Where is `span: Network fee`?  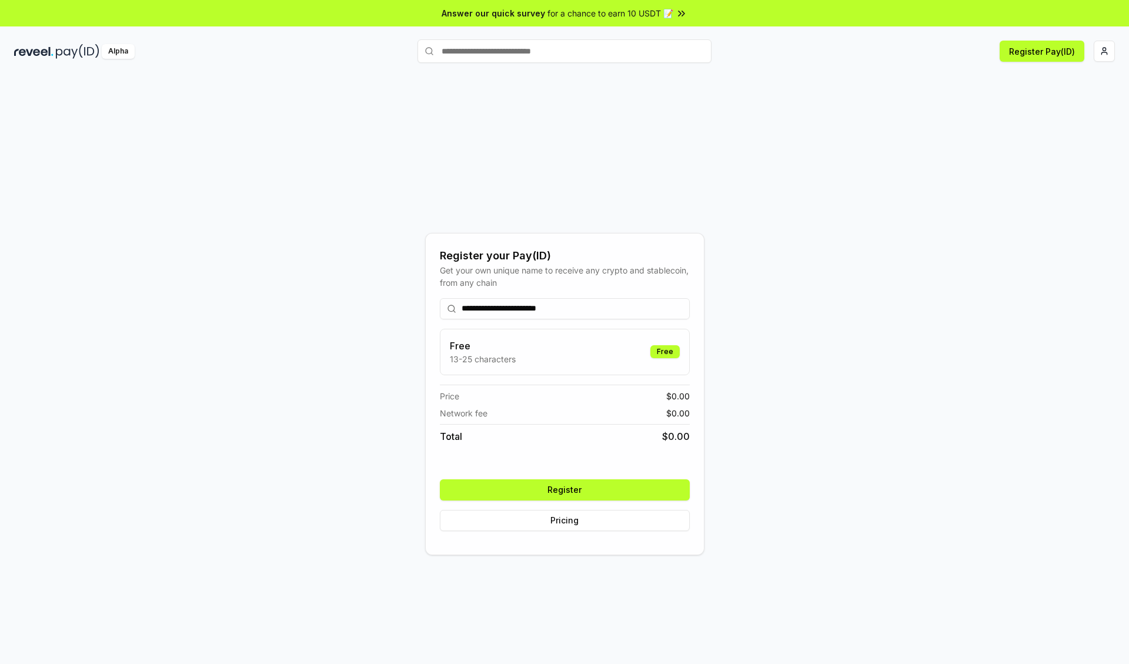
span: Network fee is located at coordinates (463, 413).